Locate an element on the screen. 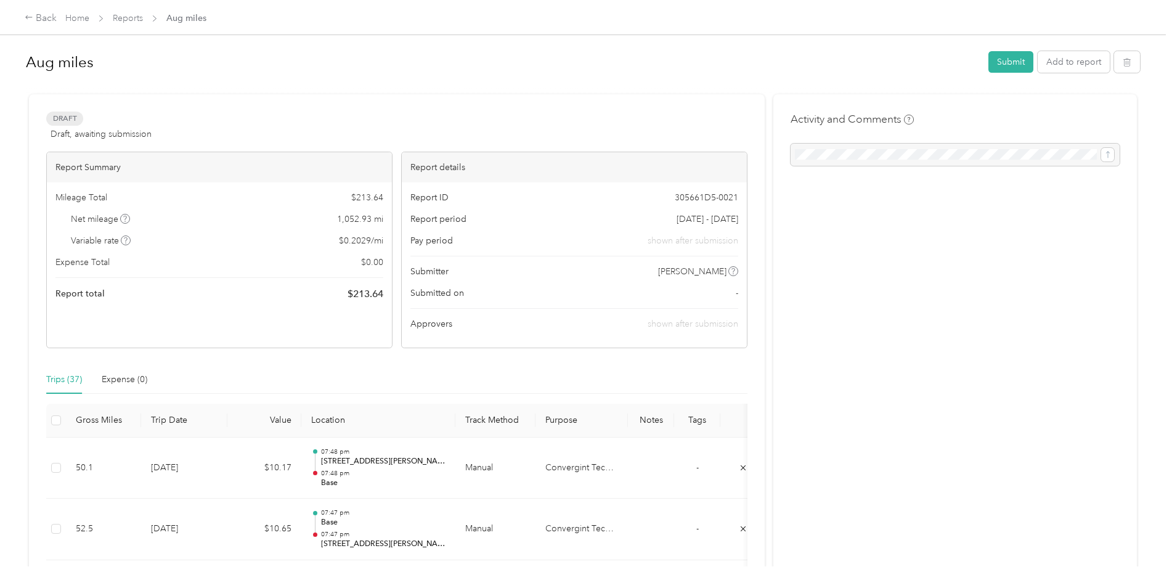 The image size is (1172, 588). th: Gross Miles is located at coordinates (103, 420).